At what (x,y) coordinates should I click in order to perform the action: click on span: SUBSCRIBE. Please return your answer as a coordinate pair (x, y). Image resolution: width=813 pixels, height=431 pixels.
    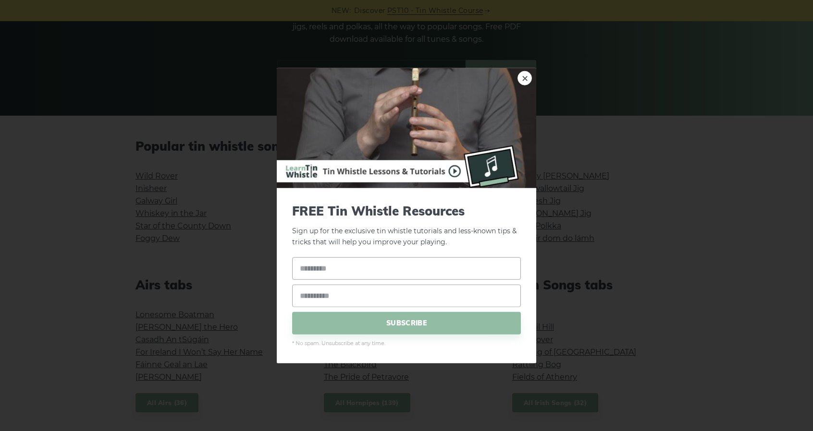
    Looking at the image, I should click on (406, 323).